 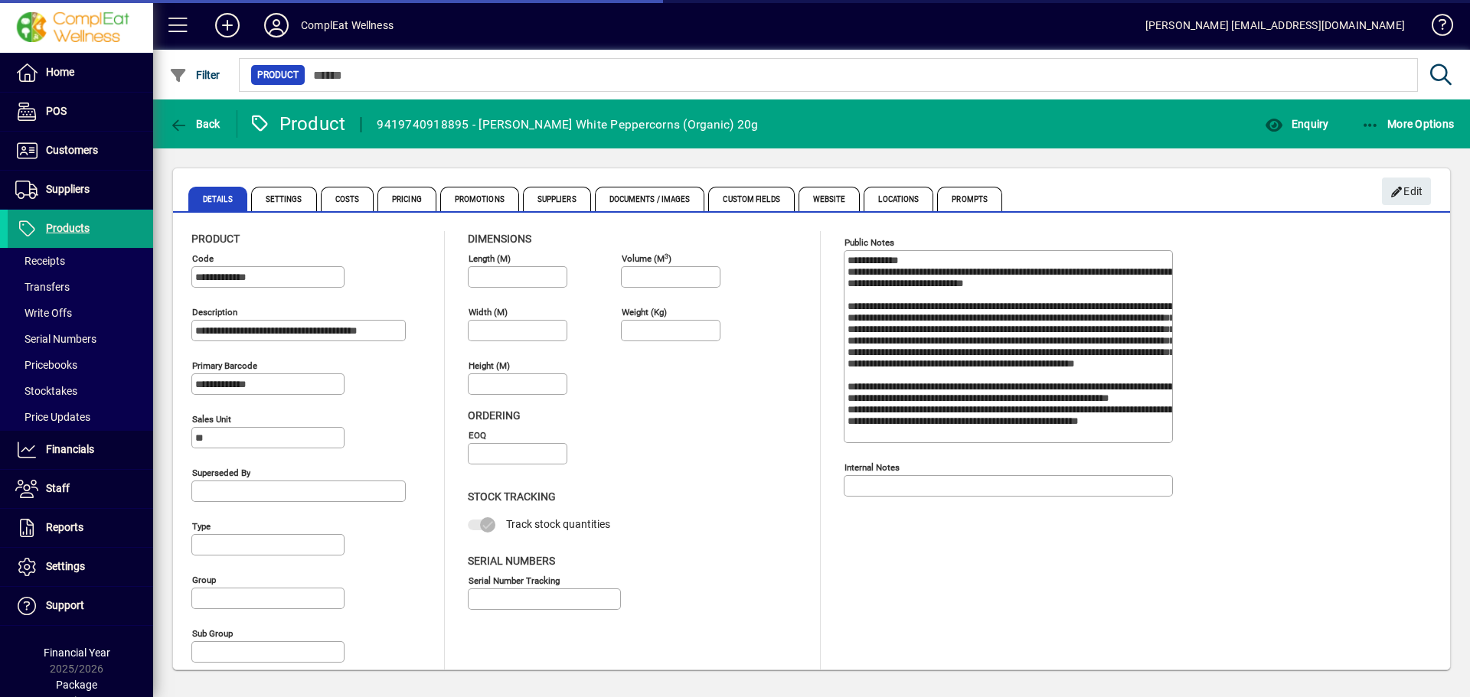 I want to click on a: Serial Numbers, so click(x=80, y=339).